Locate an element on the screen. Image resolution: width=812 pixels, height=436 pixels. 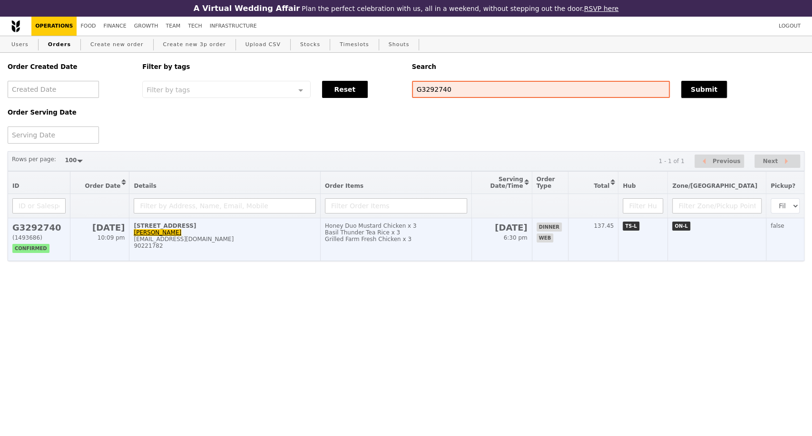
h3: A Virtual Wedding Affair is located at coordinates (246, 8).